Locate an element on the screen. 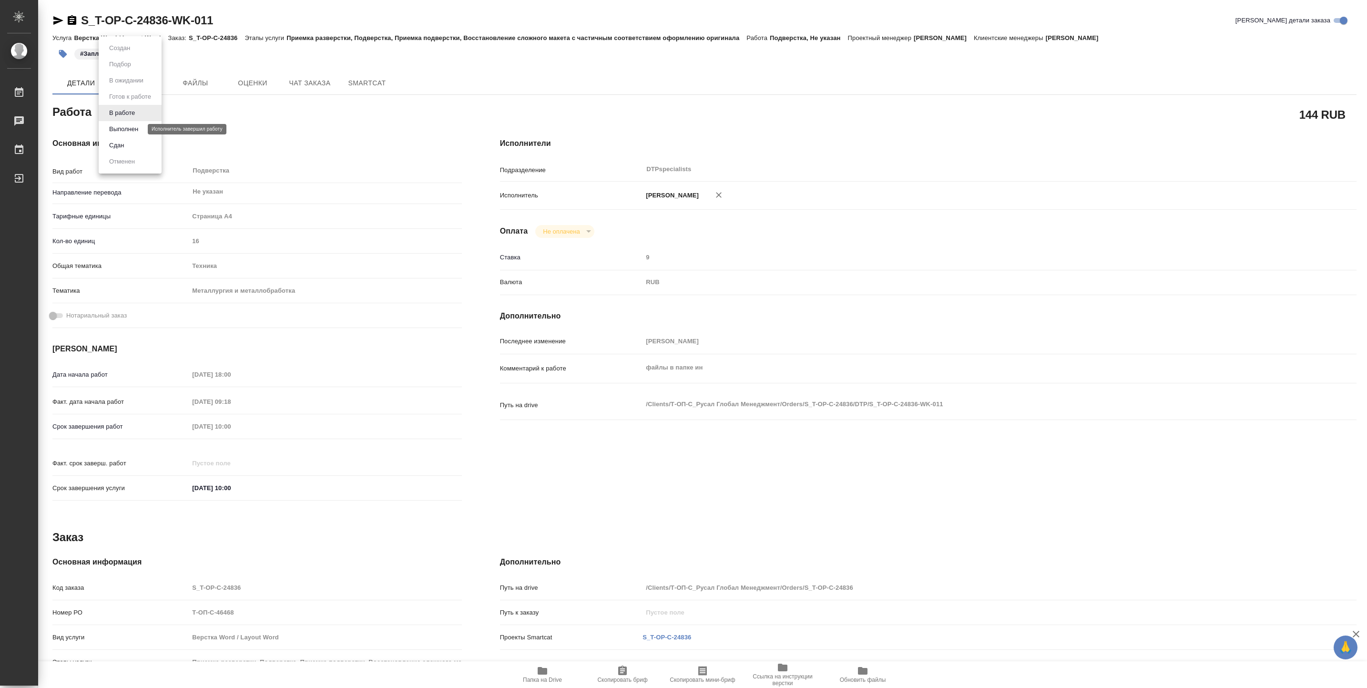 The height and width of the screenshot is (688, 1367). button: Создан is located at coordinates (120, 48).